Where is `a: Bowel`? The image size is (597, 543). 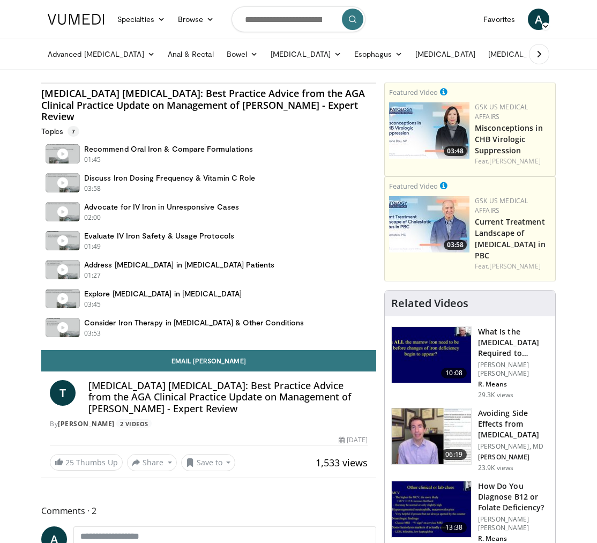 a: Bowel is located at coordinates (242, 54).